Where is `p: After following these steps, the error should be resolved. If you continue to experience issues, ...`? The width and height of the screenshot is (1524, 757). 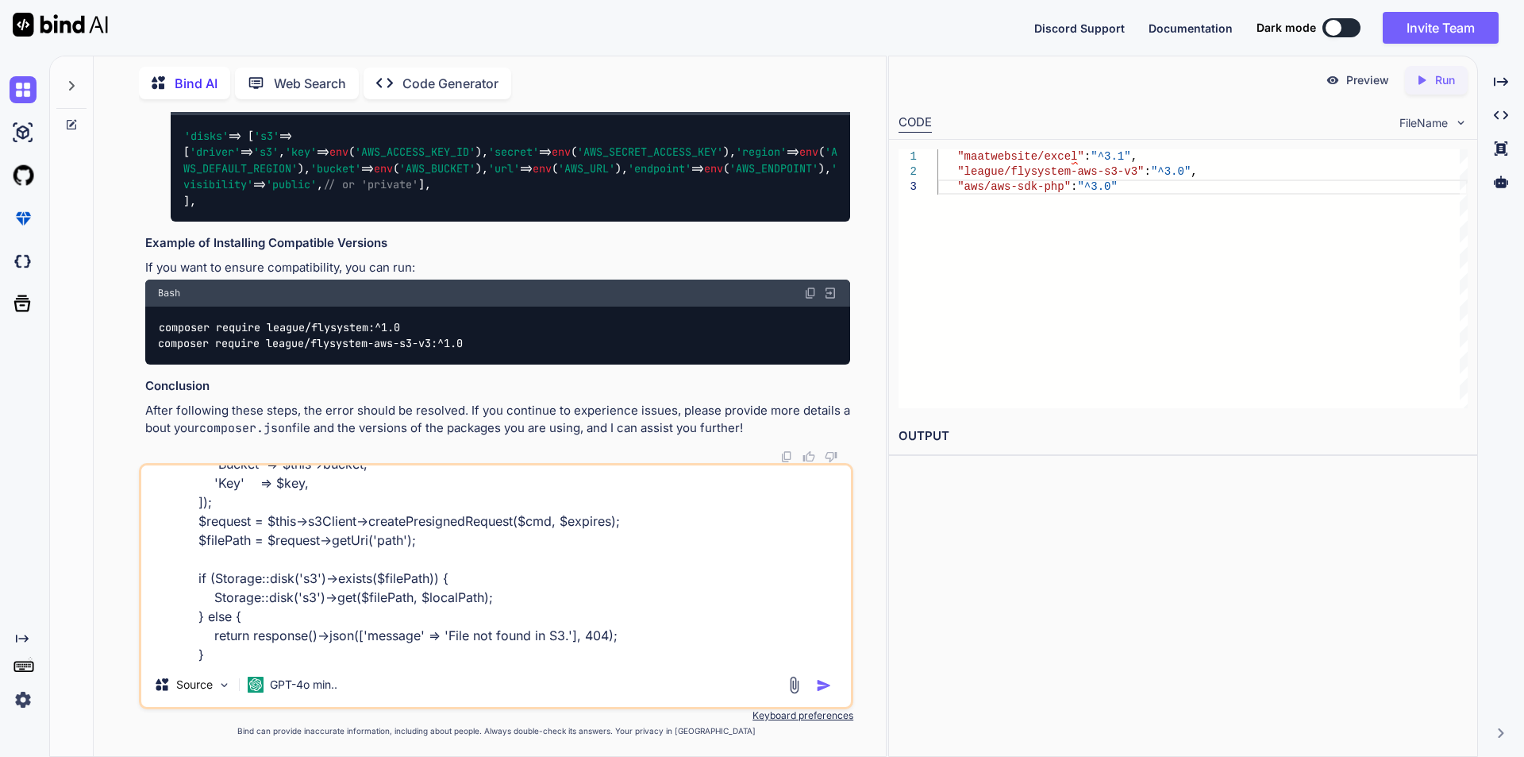
p: After following these steps, the error should be resolved. If you continue to experience issues, ... is located at coordinates (498, 419).